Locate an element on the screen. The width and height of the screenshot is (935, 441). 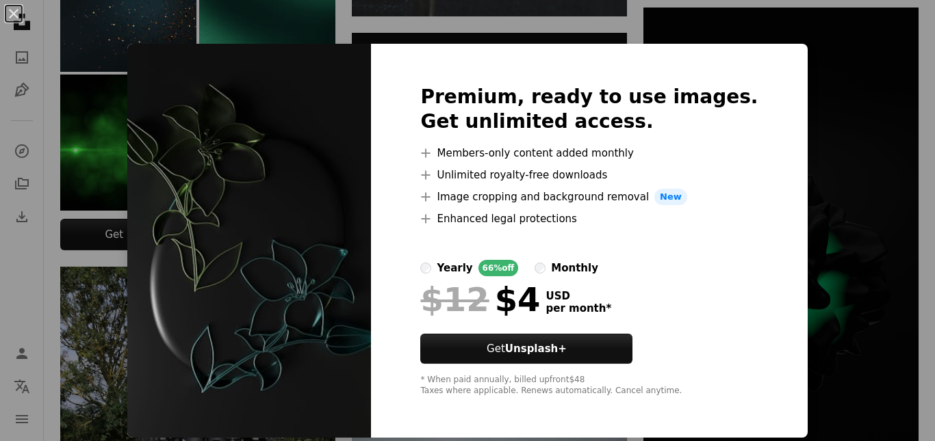
span: New is located at coordinates (671, 197).